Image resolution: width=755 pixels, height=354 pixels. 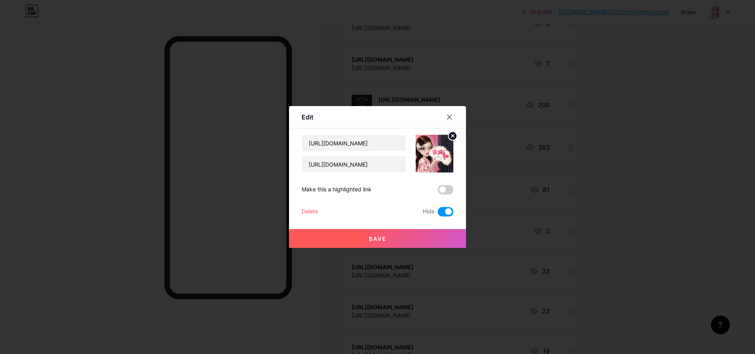 I want to click on div: Delete, so click(x=310, y=212).